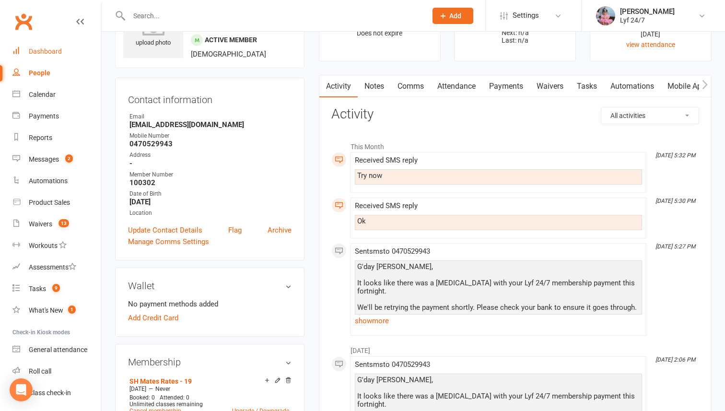 The height and width of the screenshot is (411, 725). What do you see at coordinates (650, 45) in the screenshot?
I see `a: view attendance` at bounding box center [650, 45].